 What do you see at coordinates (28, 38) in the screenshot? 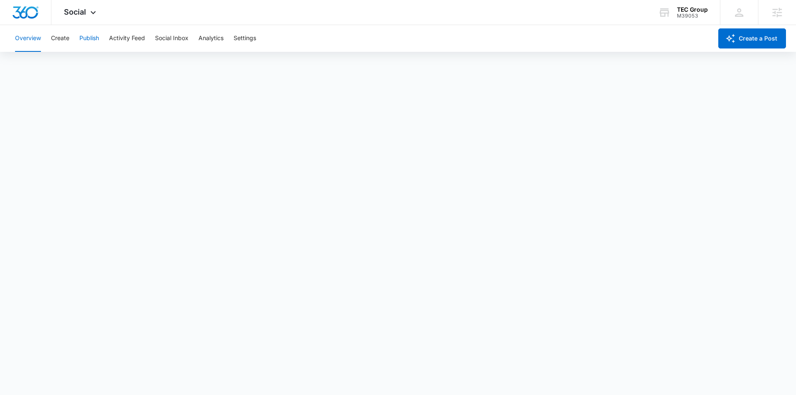
I see `button: Overview` at bounding box center [28, 38].